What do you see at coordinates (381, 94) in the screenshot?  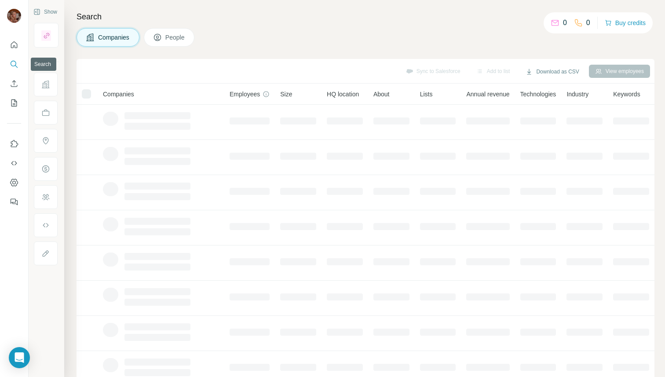 I see `span: About` at bounding box center [381, 94].